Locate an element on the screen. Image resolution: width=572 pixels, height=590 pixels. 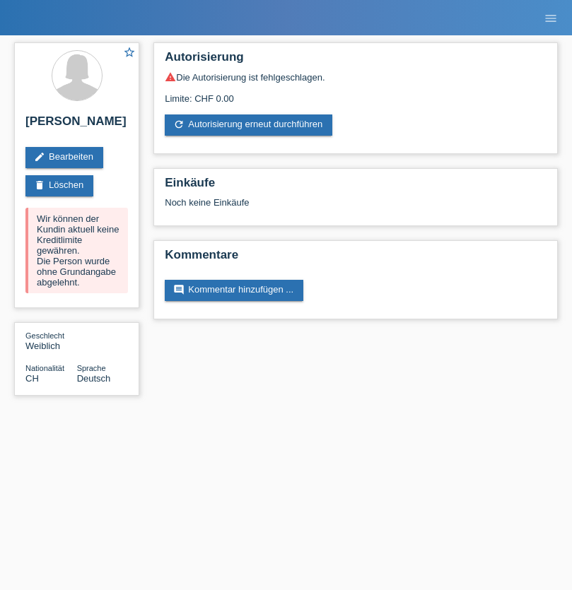
i: warning is located at coordinates (170, 77).